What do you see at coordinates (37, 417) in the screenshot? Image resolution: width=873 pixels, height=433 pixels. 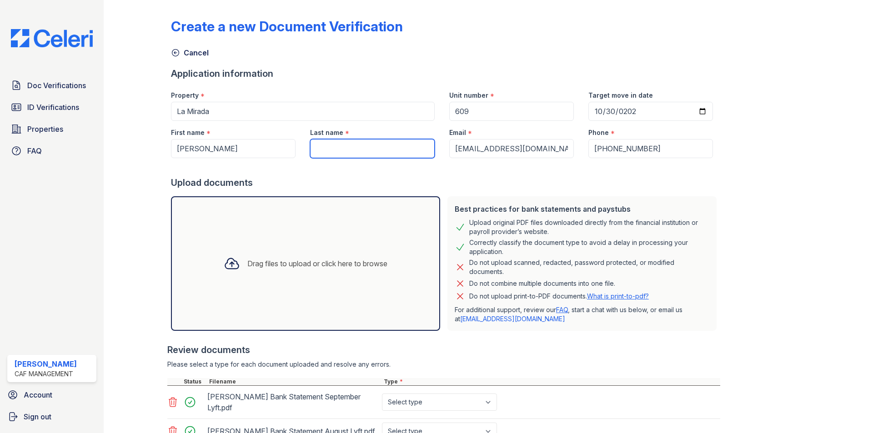 I see `span: Sign out` at bounding box center [37, 417].